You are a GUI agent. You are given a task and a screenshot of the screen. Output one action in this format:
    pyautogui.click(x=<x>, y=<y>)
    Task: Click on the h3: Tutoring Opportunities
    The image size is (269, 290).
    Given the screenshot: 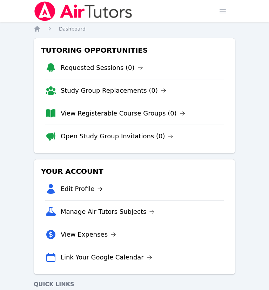 What is the action you would take?
    pyautogui.click(x=135, y=50)
    